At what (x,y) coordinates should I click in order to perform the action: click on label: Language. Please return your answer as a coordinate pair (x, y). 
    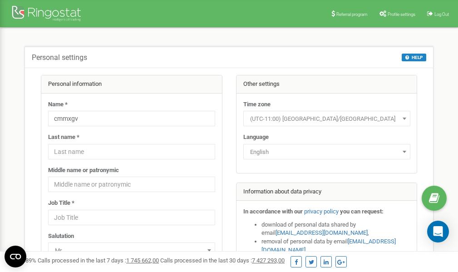
    Looking at the image, I should click on (256, 137).